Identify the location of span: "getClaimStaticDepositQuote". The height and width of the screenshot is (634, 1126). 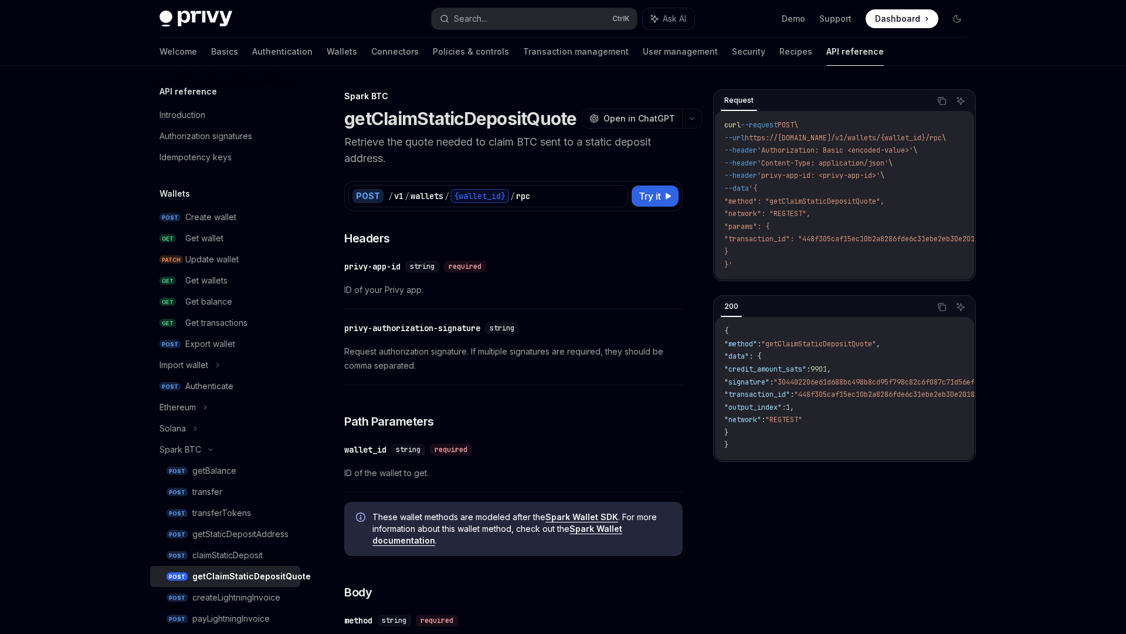
(819, 344).